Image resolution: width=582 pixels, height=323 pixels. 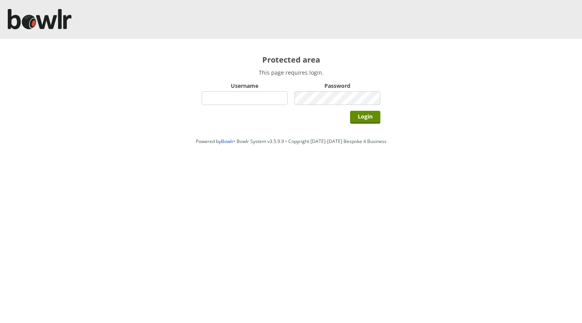 What do you see at coordinates (291, 72) in the screenshot?
I see `p: This page requires login.` at bounding box center [291, 72].